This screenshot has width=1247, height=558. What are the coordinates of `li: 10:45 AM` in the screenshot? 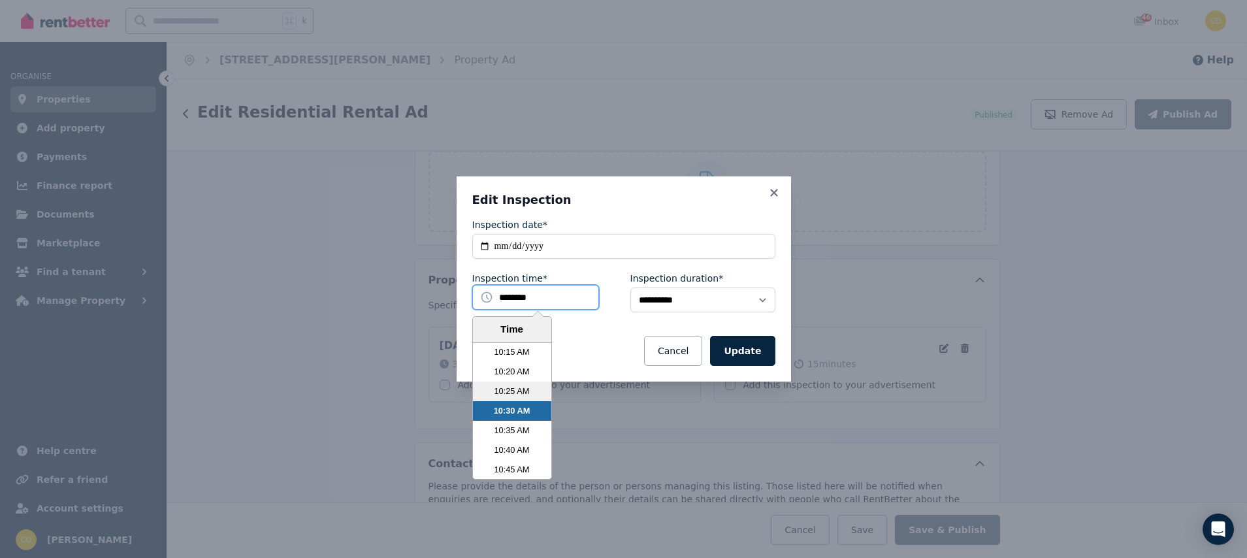 It's located at (512, 470).